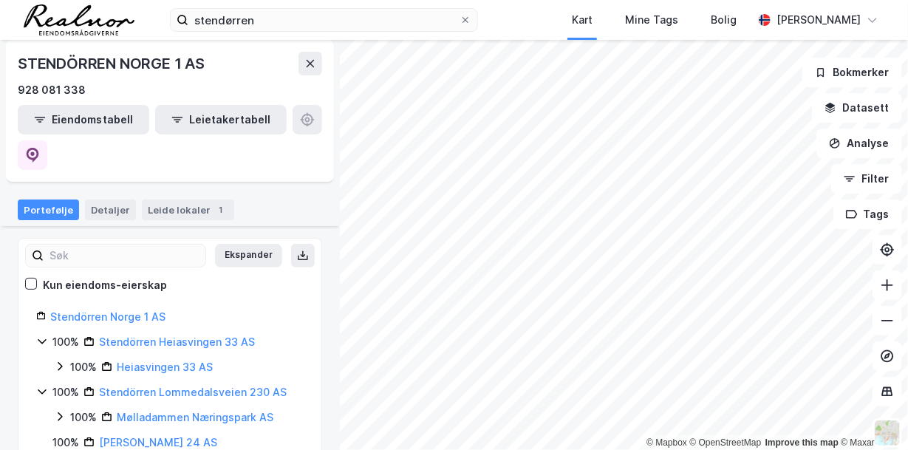  I want to click on div: 928 081 338, so click(52, 90).